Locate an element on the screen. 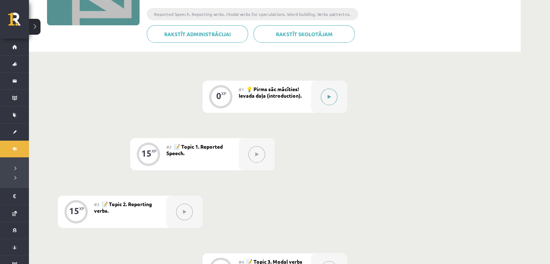 This screenshot has height=264, width=550. span: 📝 Topic 1. Reported Speech. is located at coordinates (194, 150).